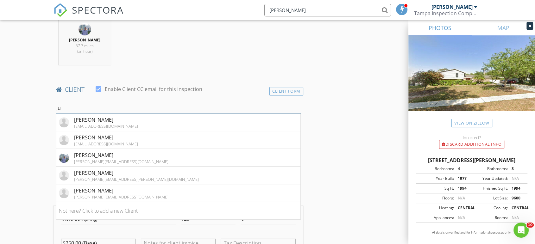 This screenshot has width=535, height=244. I want to click on p: All data is unverified and for informational purposes only., so click(472, 233).